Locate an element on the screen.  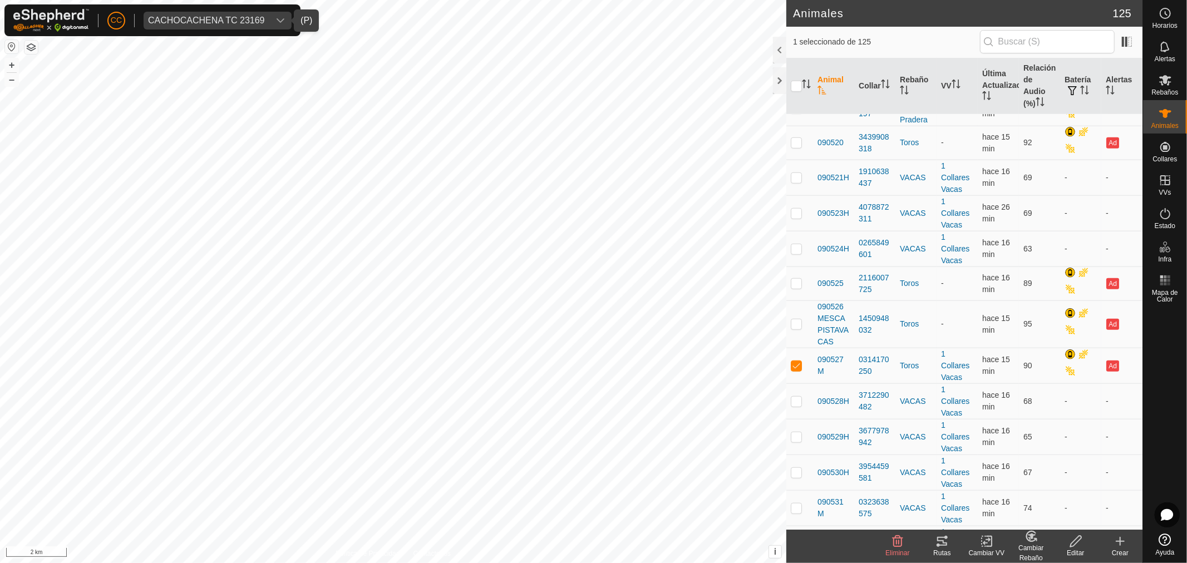
div: 3954459581 is located at coordinates (874, 472).